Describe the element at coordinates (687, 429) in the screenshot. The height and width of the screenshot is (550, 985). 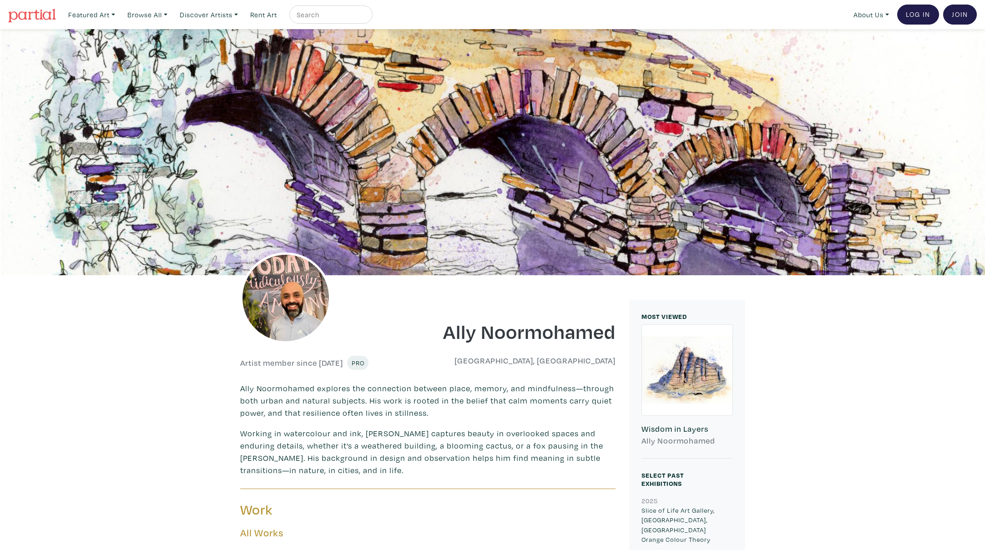
I see `h6: Wisdom in Layers` at that location.